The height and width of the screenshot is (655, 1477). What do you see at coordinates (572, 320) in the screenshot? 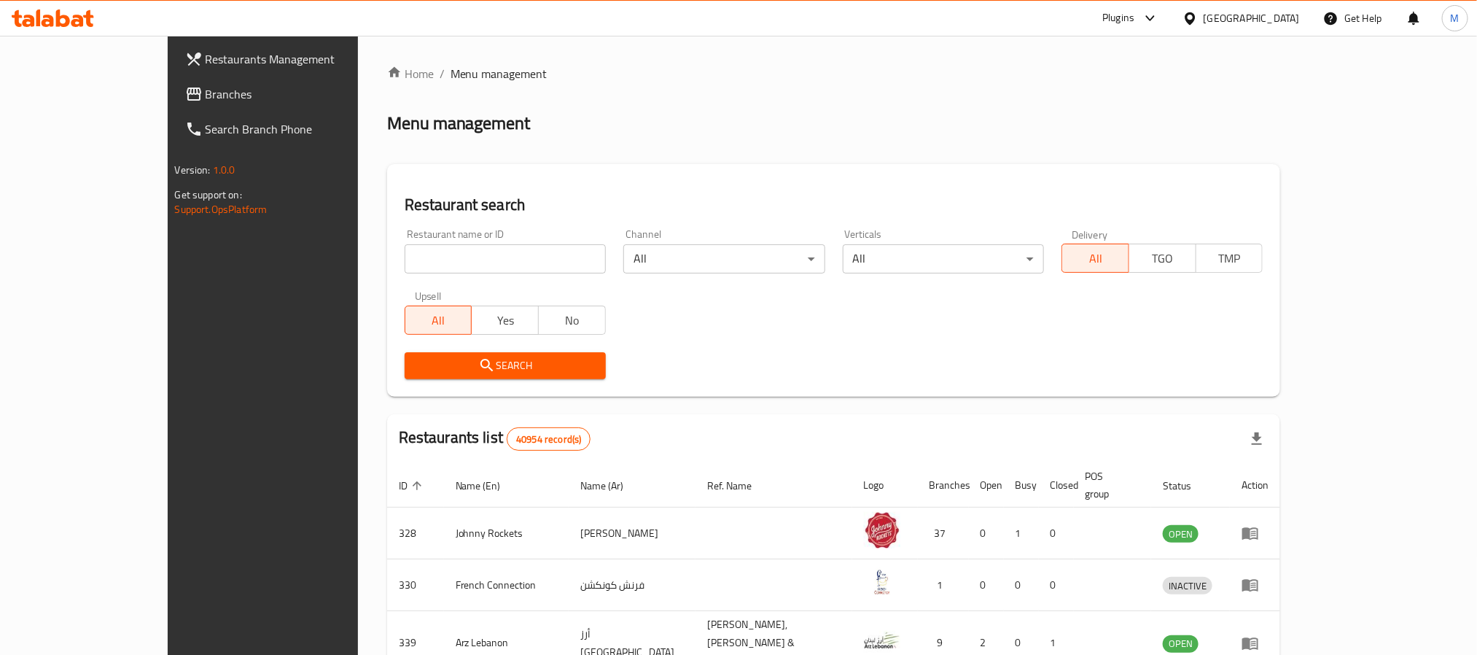
I see `button: No` at bounding box center [572, 320].